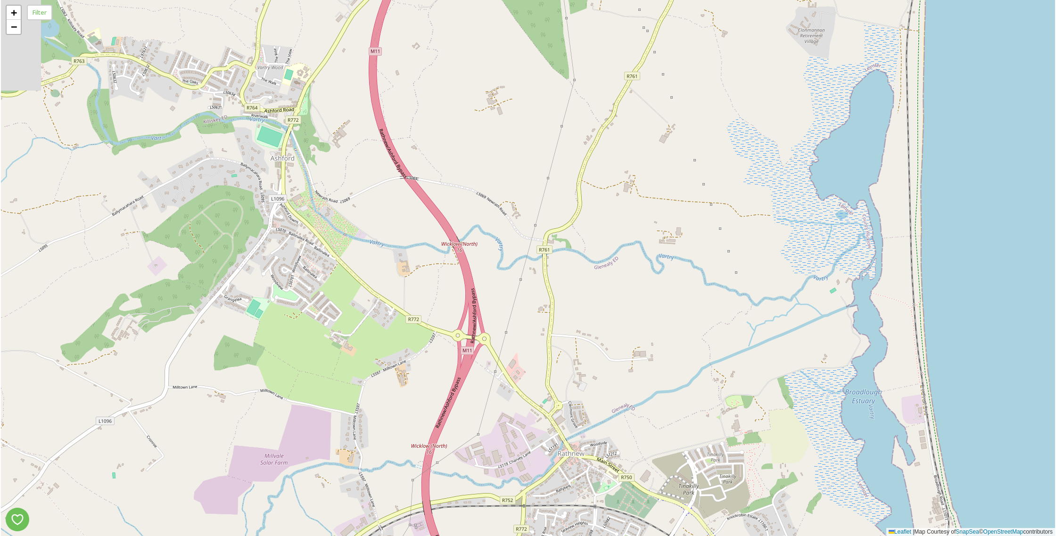 This screenshot has height=536, width=1056. What do you see at coordinates (1003, 531) in the screenshot?
I see `a: OpenStreetMap` at bounding box center [1003, 531].